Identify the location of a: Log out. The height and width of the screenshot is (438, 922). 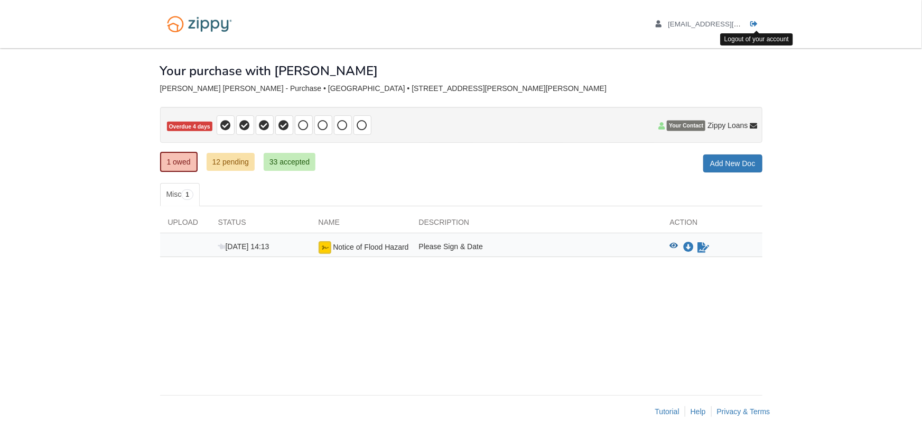
(757, 25).